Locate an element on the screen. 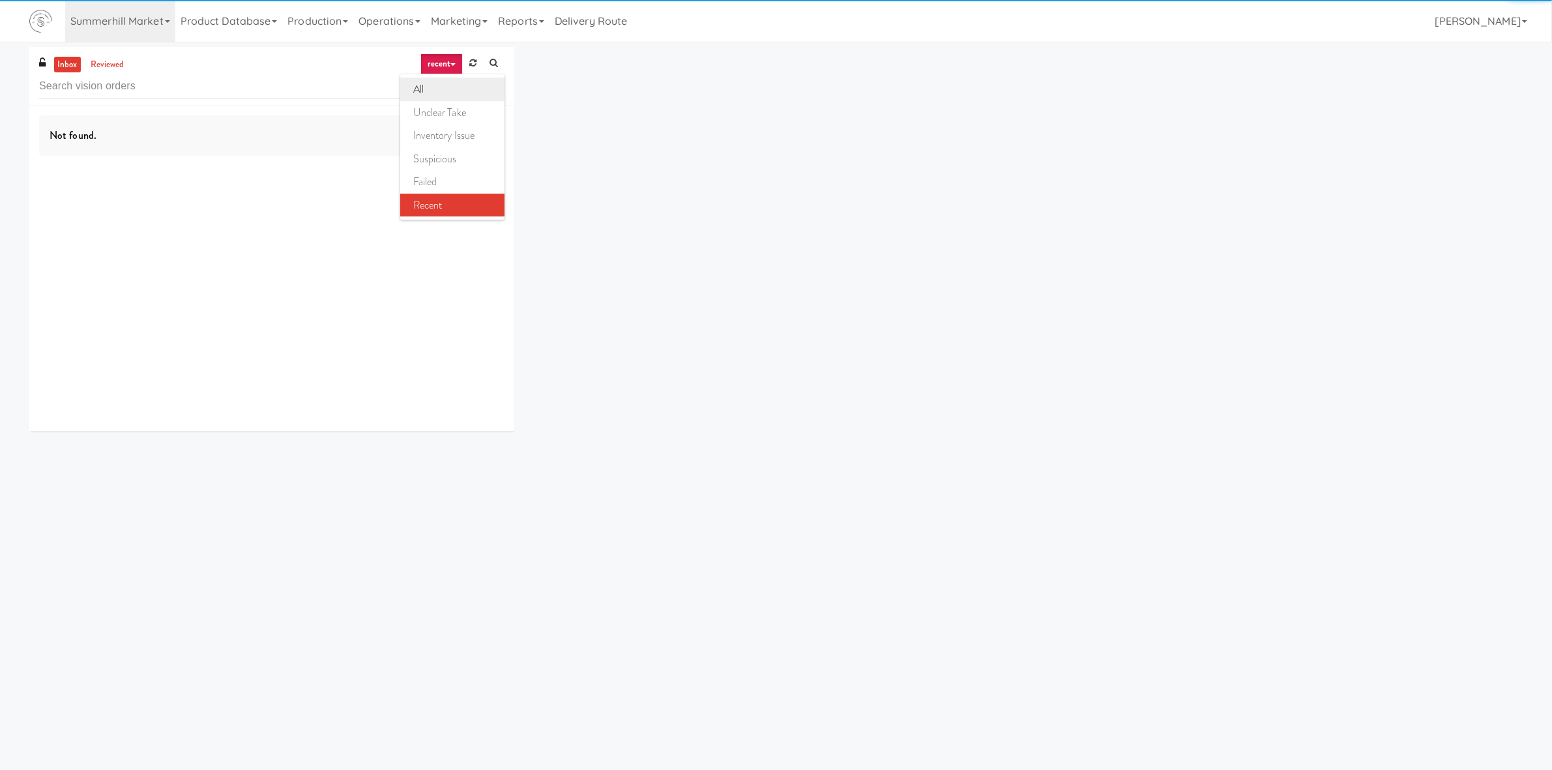 This screenshot has height=770, width=1552. a: reviewed is located at coordinates (108, 65).